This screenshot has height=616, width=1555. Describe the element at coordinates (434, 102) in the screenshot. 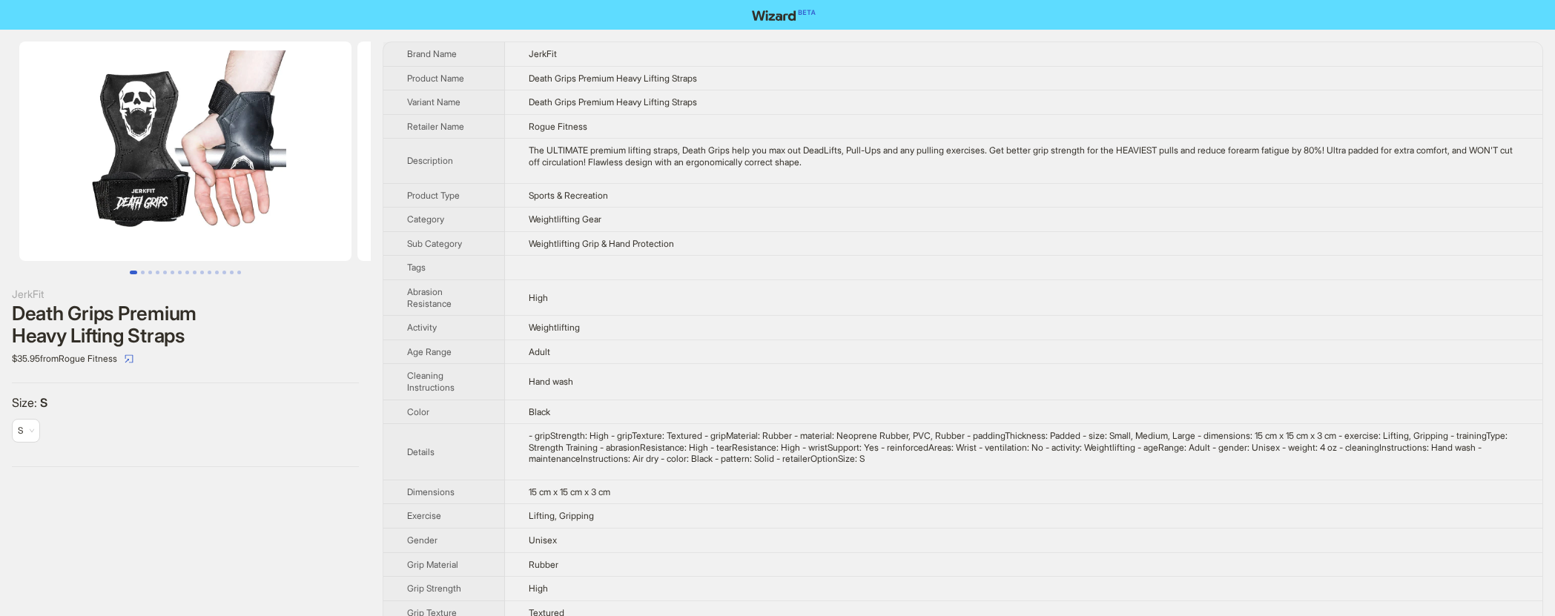

I see `span: Variant Name` at that location.